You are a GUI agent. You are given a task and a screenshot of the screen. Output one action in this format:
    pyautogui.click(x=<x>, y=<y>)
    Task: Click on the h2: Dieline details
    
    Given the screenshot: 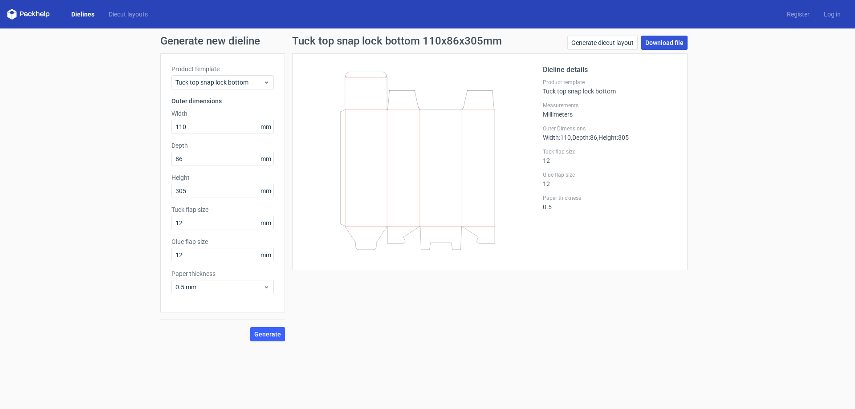 What is the action you would take?
    pyautogui.click(x=610, y=70)
    